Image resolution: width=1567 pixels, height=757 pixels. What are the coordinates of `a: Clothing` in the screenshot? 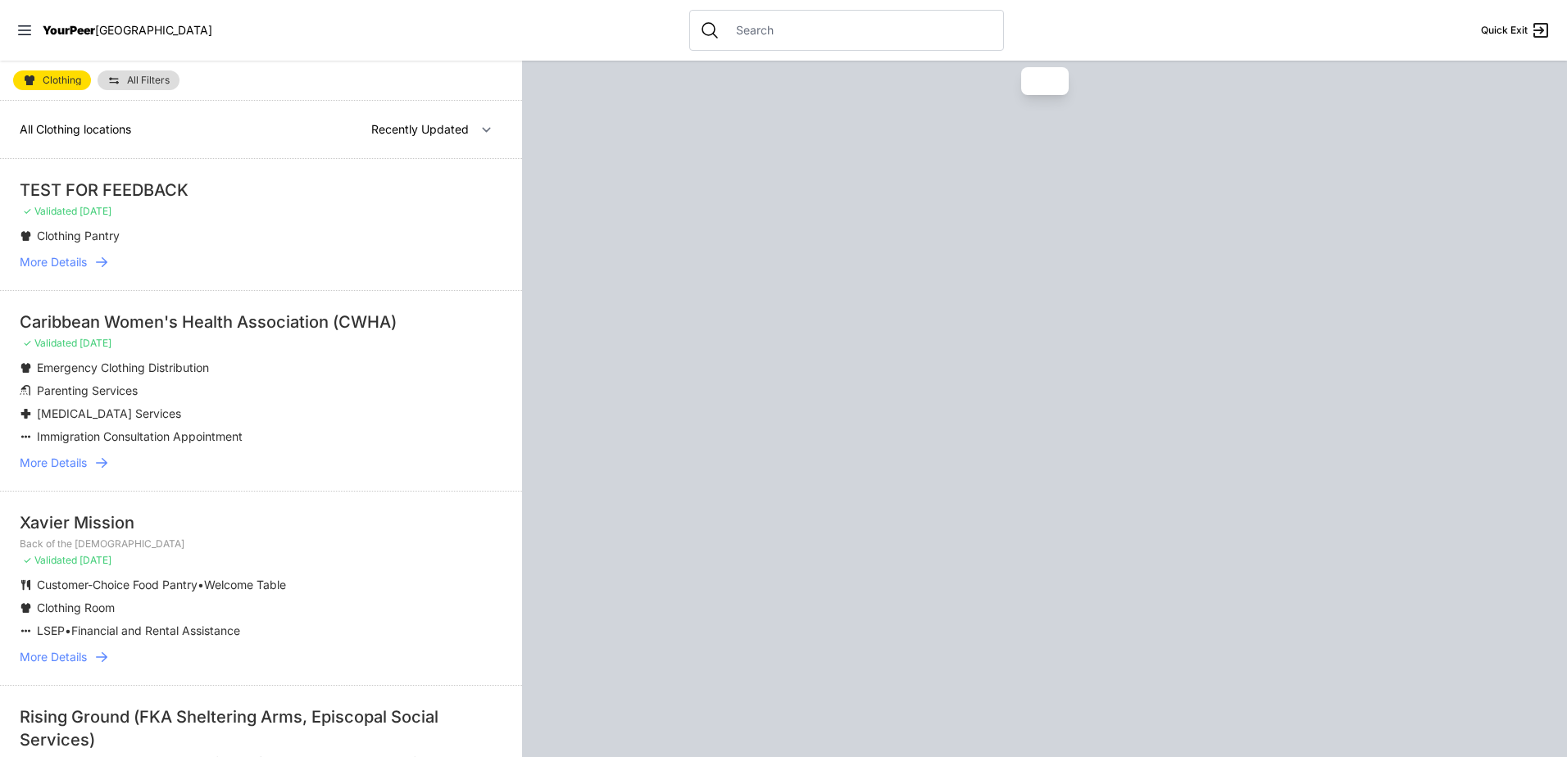 It's located at (52, 80).